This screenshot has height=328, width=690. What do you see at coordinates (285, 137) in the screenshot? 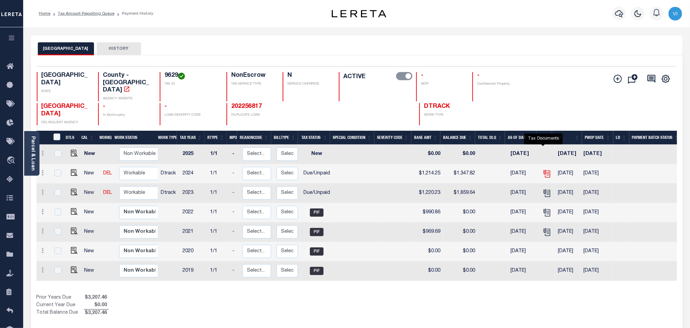
I see `th: BillType: activate to sort column ascending` at bounding box center [285, 137].